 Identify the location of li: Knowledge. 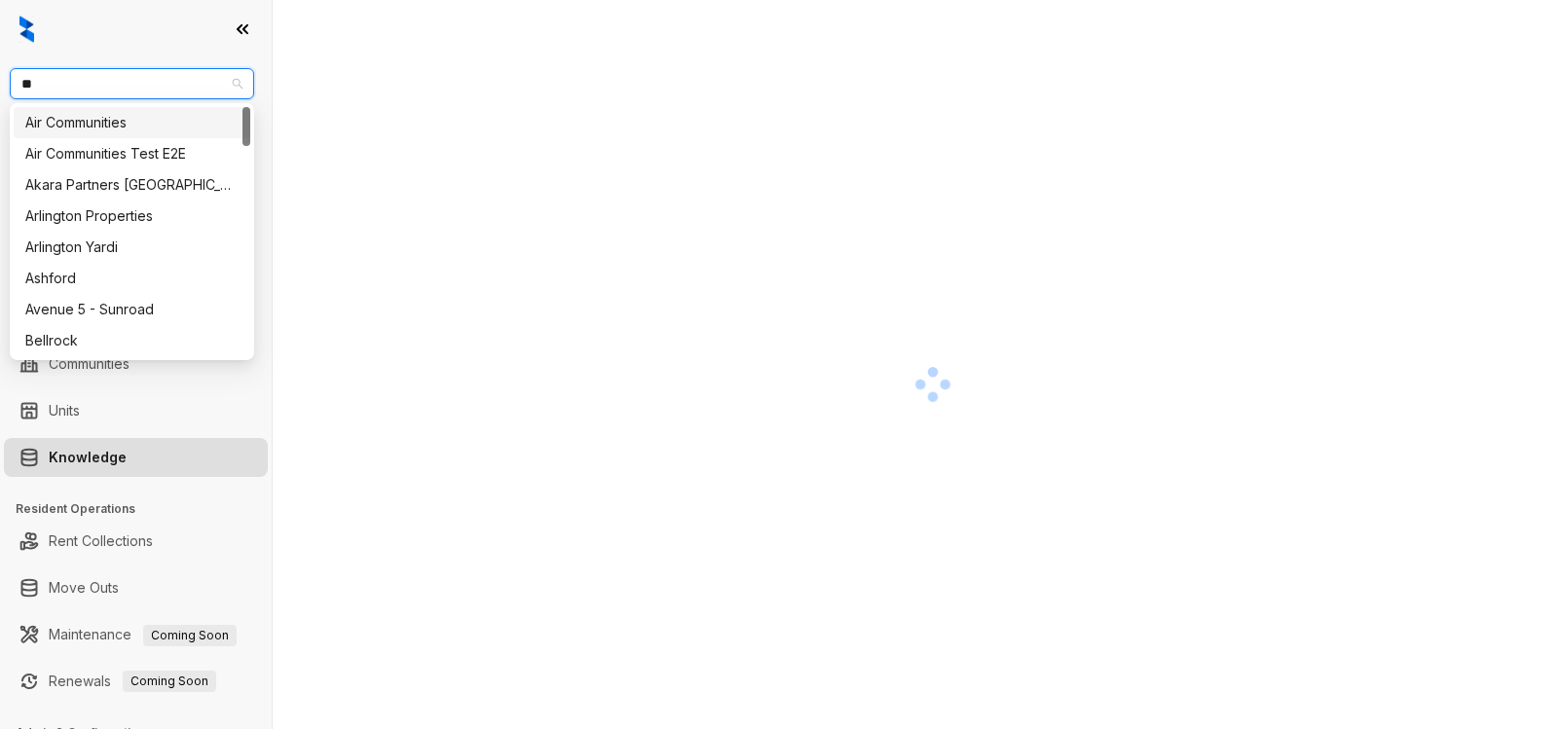
(135, 458).